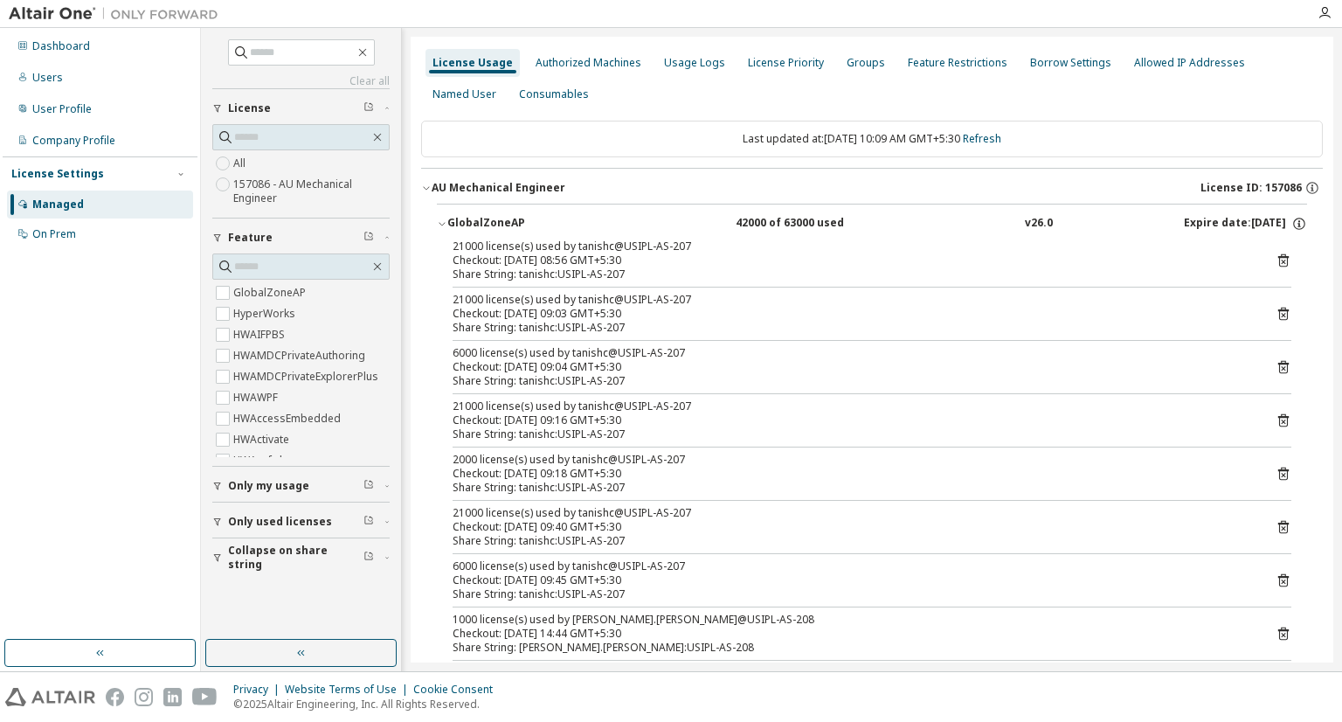 Image resolution: width=1342 pixels, height=722 pixels. Describe the element at coordinates (695, 63) in the screenshot. I see `div: Usage Logs` at that location.